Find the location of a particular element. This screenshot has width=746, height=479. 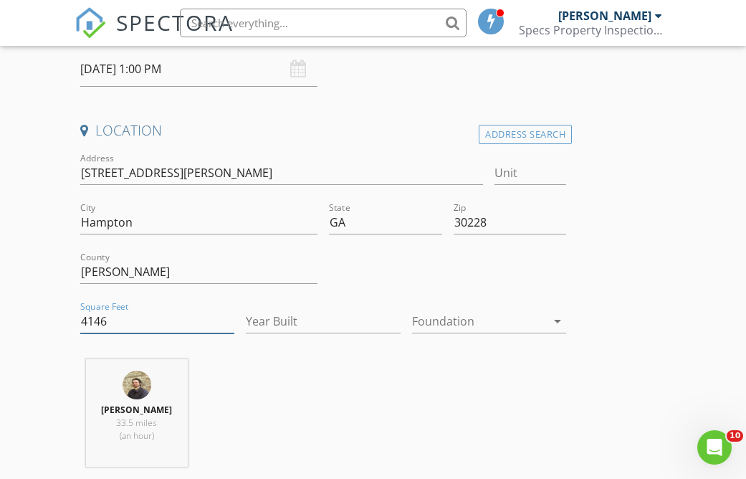

h4: Location is located at coordinates (323, 130).